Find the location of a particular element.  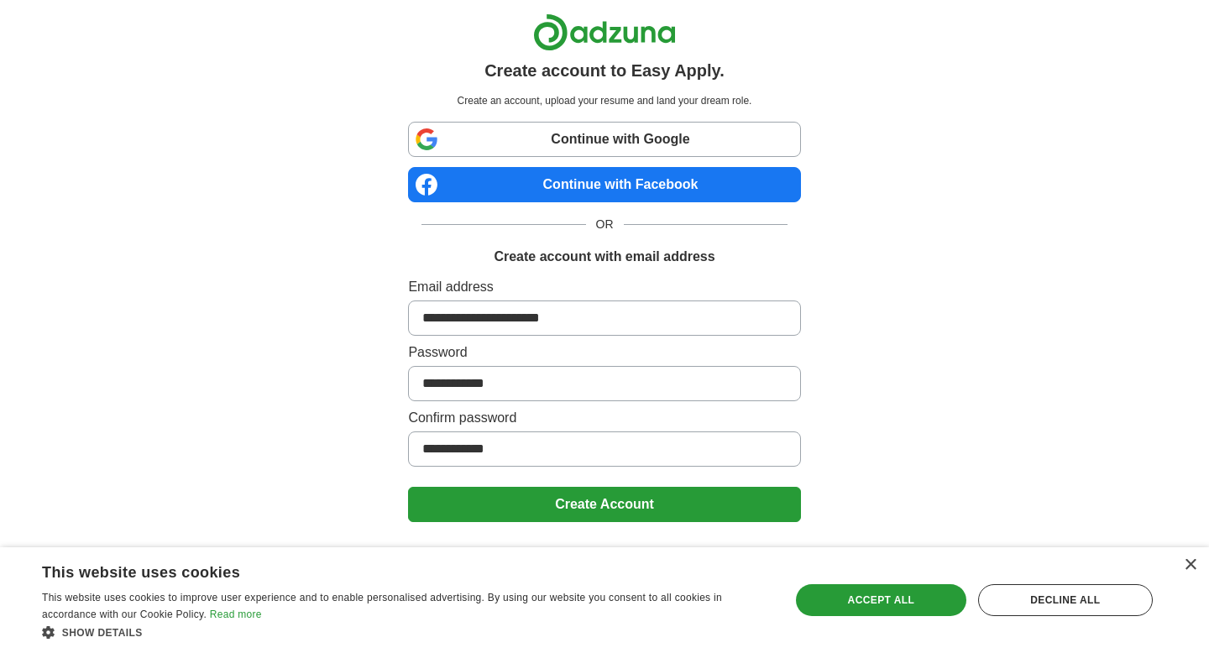

a: Read more, opens a new window is located at coordinates (236, 614).